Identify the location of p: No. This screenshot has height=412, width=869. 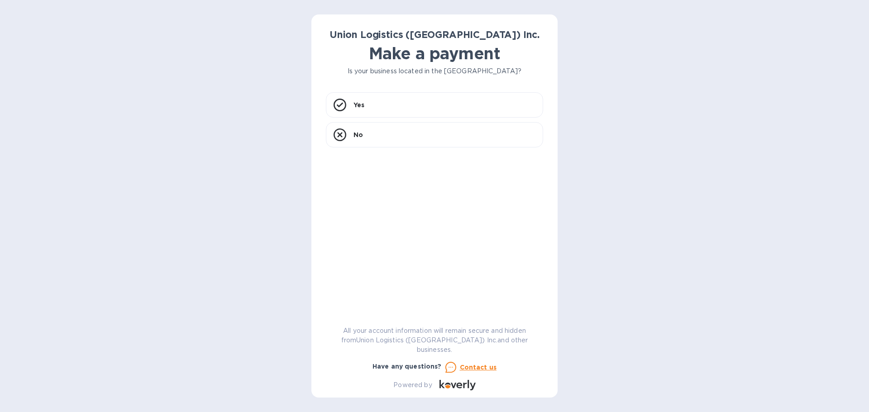
(358, 135).